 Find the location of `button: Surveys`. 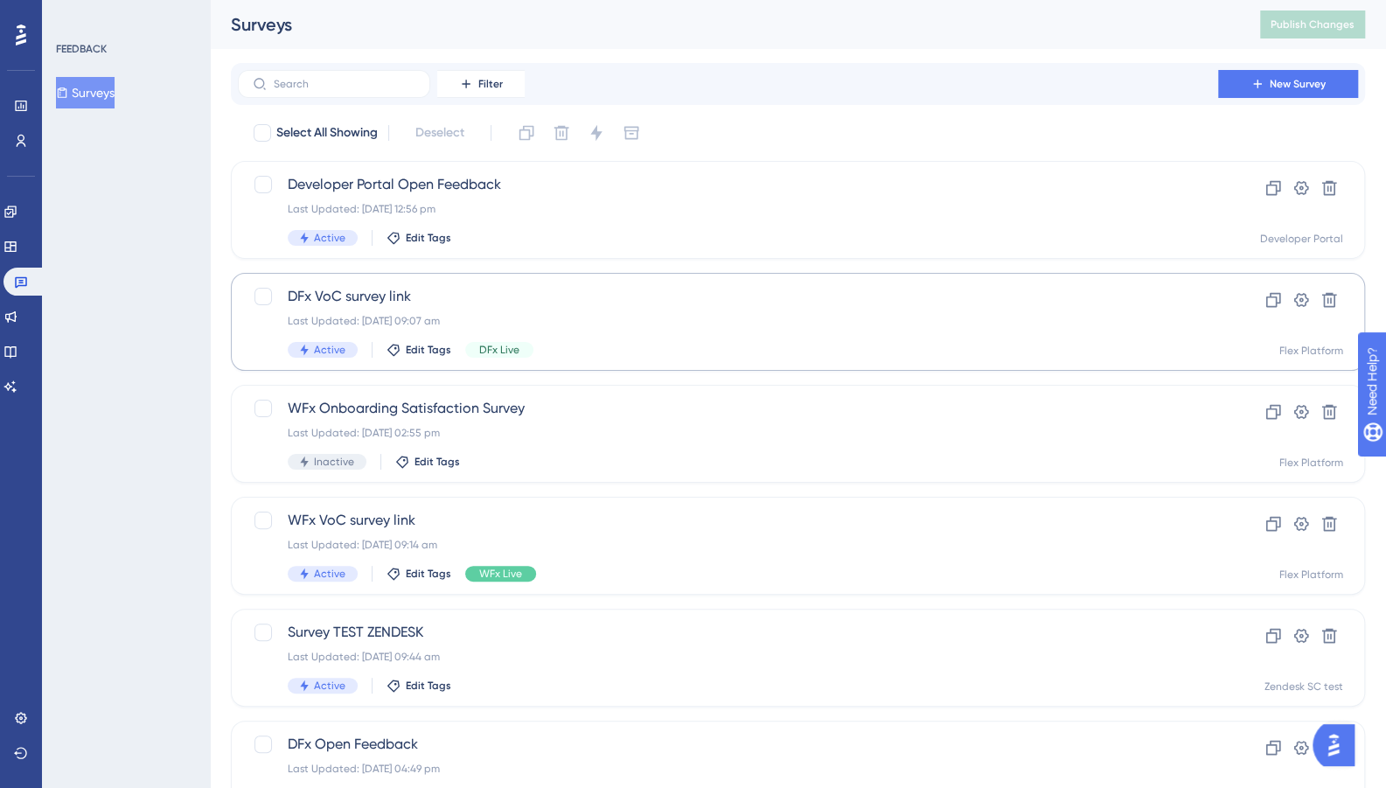

button: Surveys is located at coordinates (85, 93).